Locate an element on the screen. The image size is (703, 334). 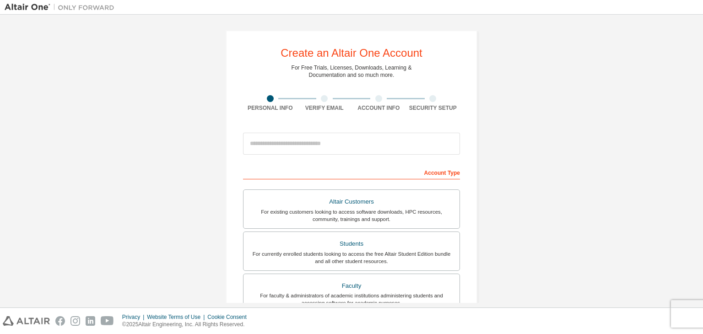
div: For currently enrolled students looking to access the free Altair Student Edition bundle and all ... is located at coordinates (352, 258).